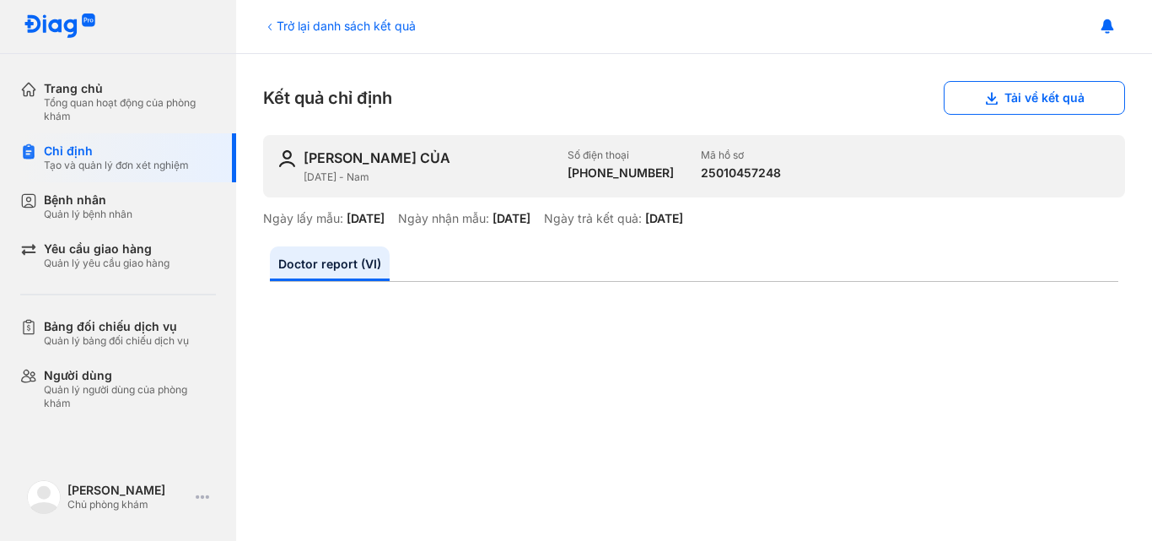 Image resolution: width=1152 pixels, height=541 pixels. I want to click on div: Ngày trả kết quả:, so click(593, 218).